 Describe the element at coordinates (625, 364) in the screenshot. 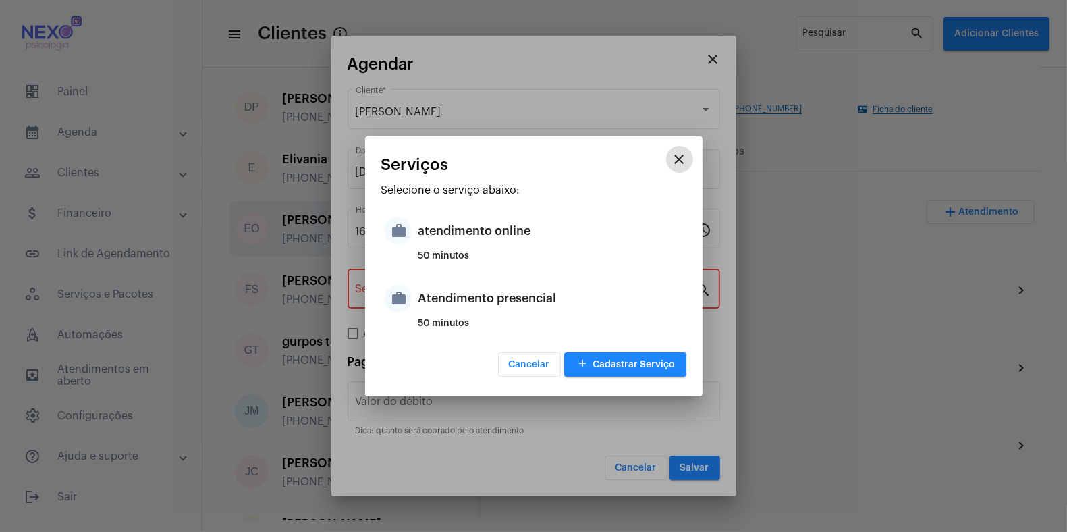

I see `button: Cadastrar Serviço` at that location.